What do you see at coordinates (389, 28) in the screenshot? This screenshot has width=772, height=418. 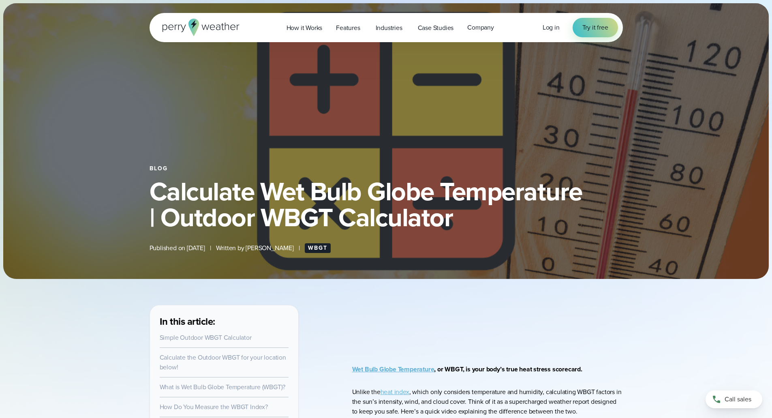 I see `span: Industries` at bounding box center [389, 28].